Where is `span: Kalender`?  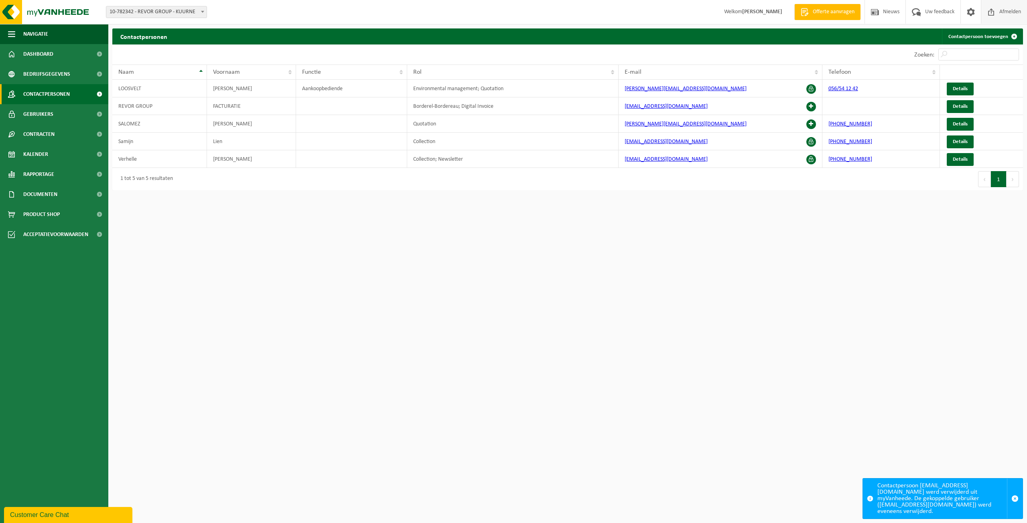 span: Kalender is located at coordinates (36, 154).